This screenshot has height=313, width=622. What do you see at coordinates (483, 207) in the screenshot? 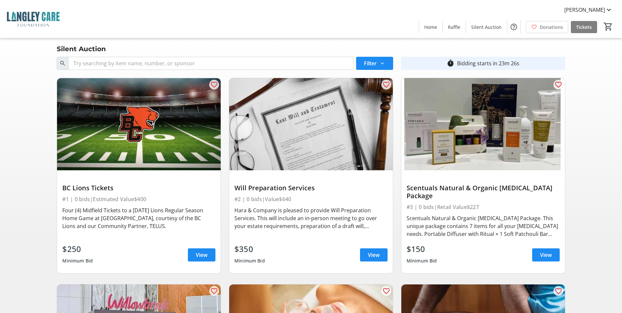
I see `div: #3 | 0 bids | Retail Value $227` at bounding box center [483, 207].